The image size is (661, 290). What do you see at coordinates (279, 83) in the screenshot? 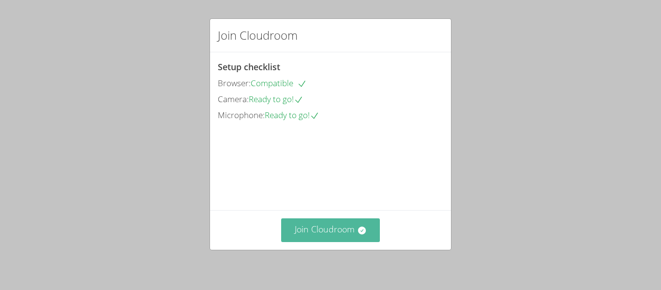
I see `span: Compatible` at bounding box center [279, 83].